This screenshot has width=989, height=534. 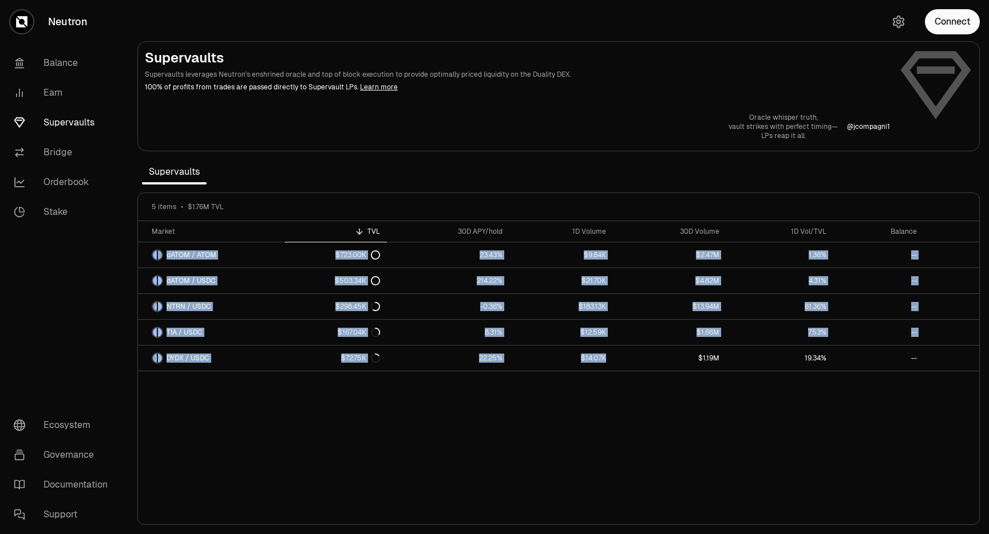 I want to click on span: Supervaults, so click(x=174, y=172).